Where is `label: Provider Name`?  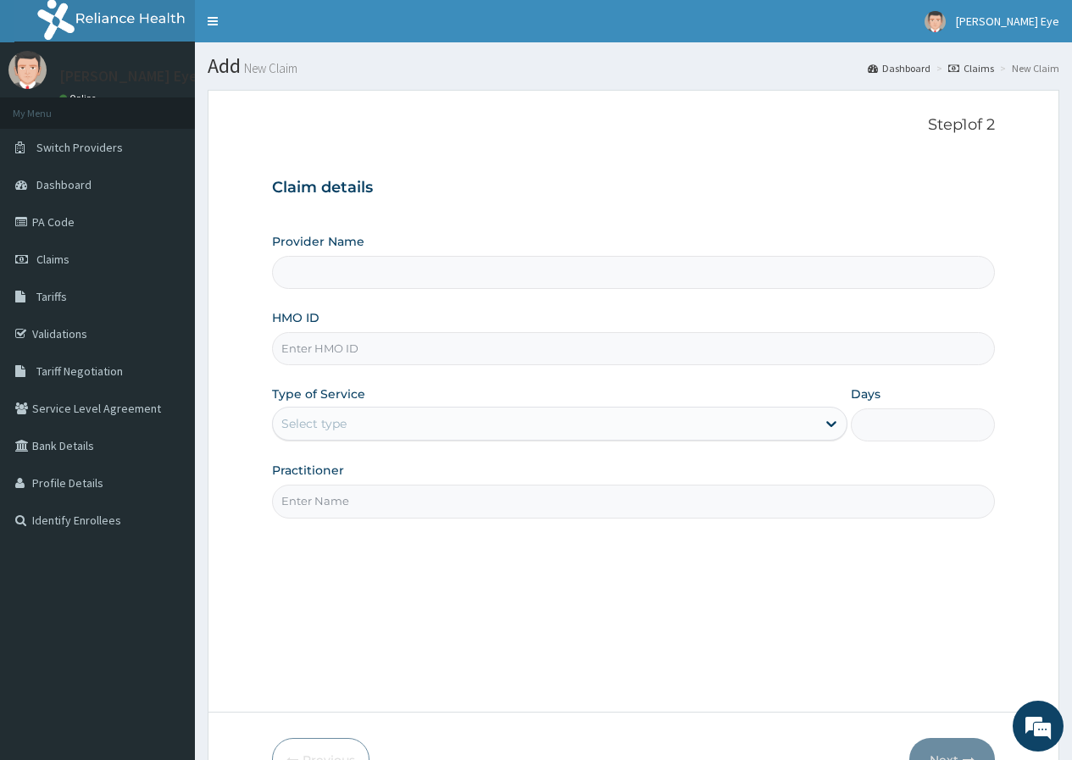 label: Provider Name is located at coordinates (318, 242).